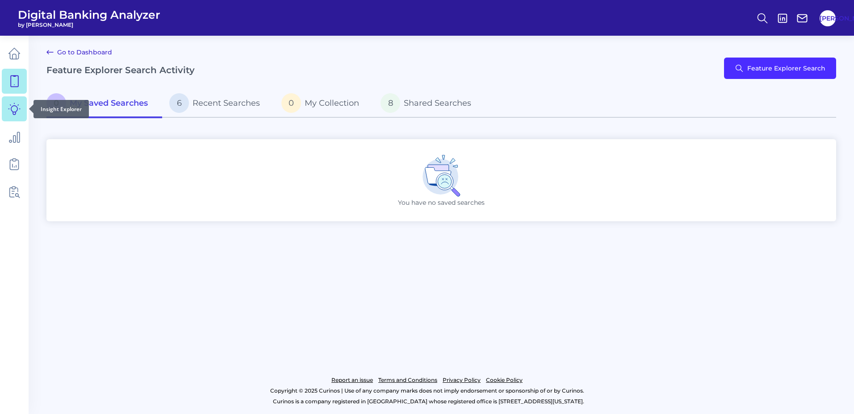 This screenshot has width=854, height=414. What do you see at coordinates (79, 52) in the screenshot?
I see `a: Go to Dashboard` at bounding box center [79, 52].